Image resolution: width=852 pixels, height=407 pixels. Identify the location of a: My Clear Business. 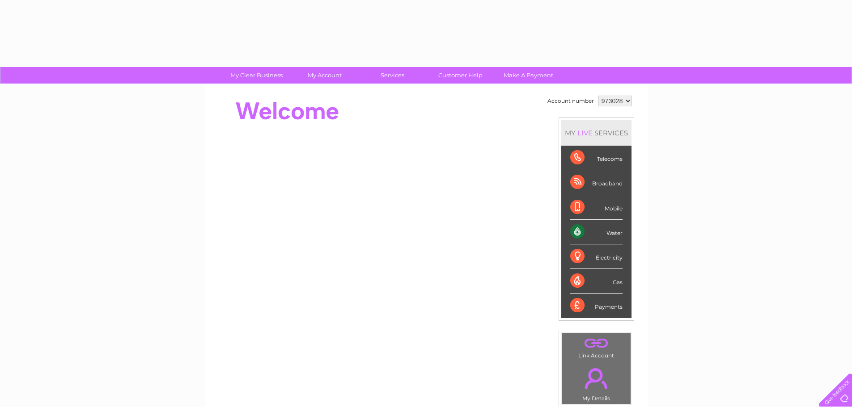
(256, 75).